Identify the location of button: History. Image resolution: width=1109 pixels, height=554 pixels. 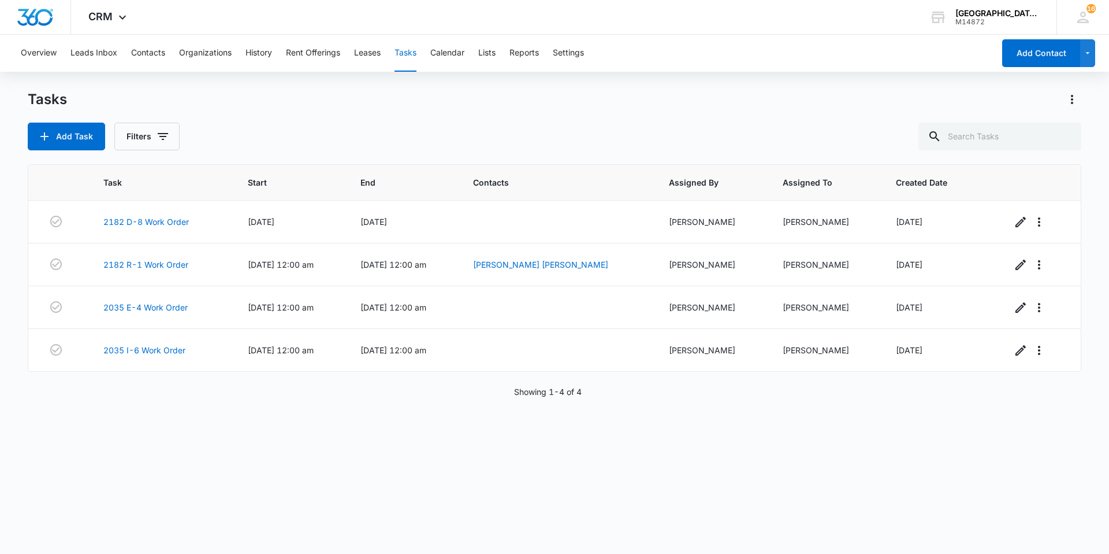
(259, 53).